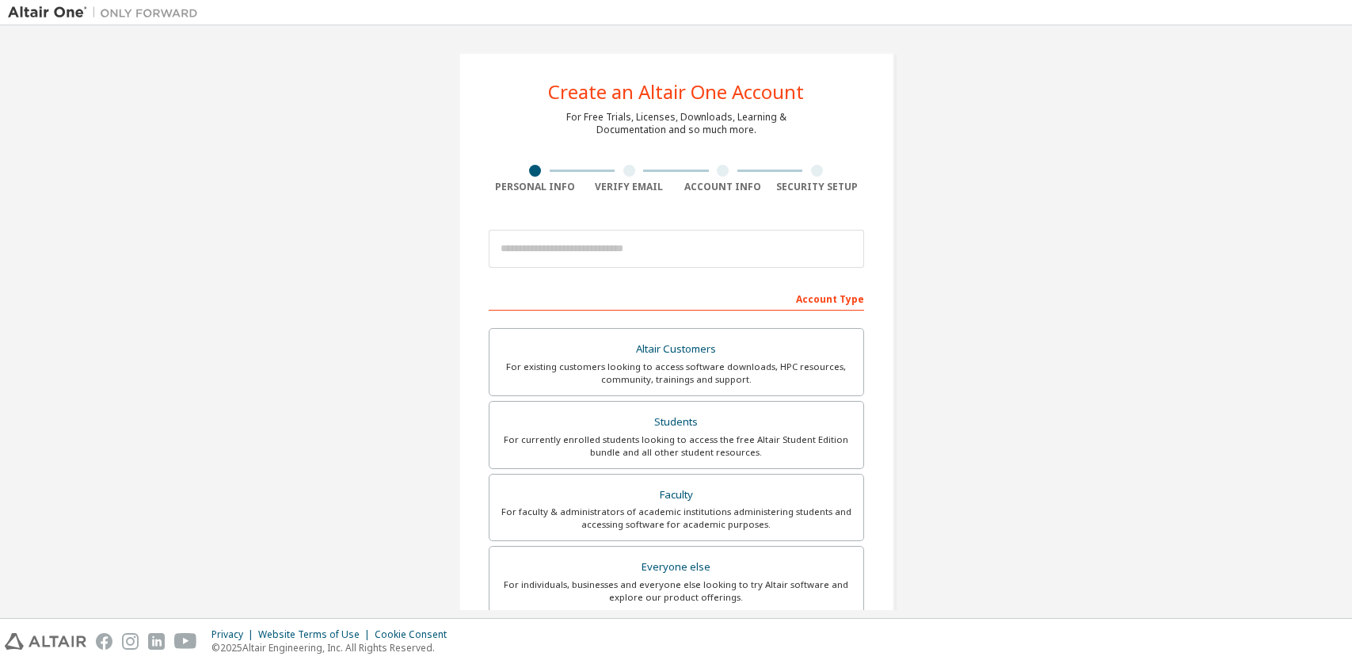 Image resolution: width=1352 pixels, height=664 pixels. What do you see at coordinates (130, 641) in the screenshot?
I see `img: instagram.svg` at bounding box center [130, 641].